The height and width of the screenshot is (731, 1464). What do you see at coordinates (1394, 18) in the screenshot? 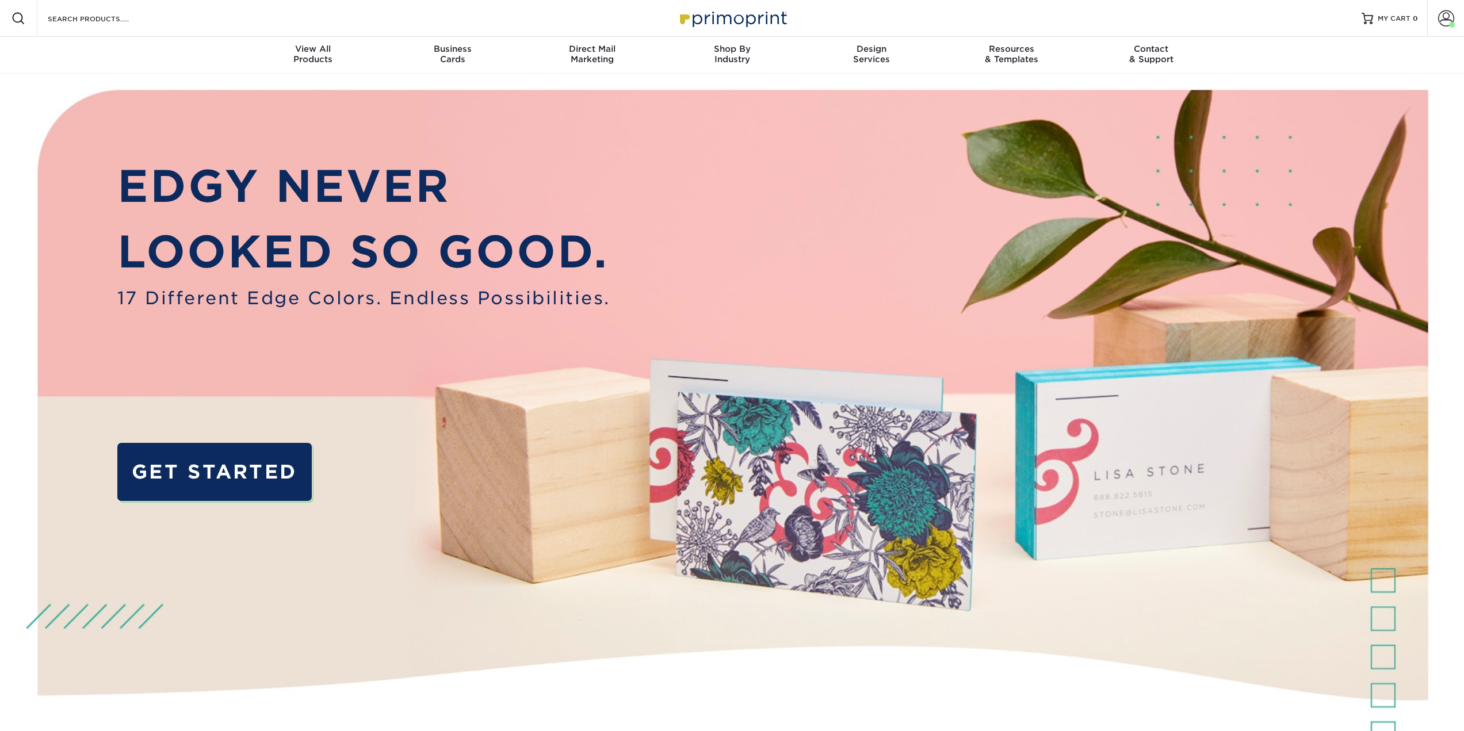
I see `span: MY CART` at bounding box center [1394, 18].